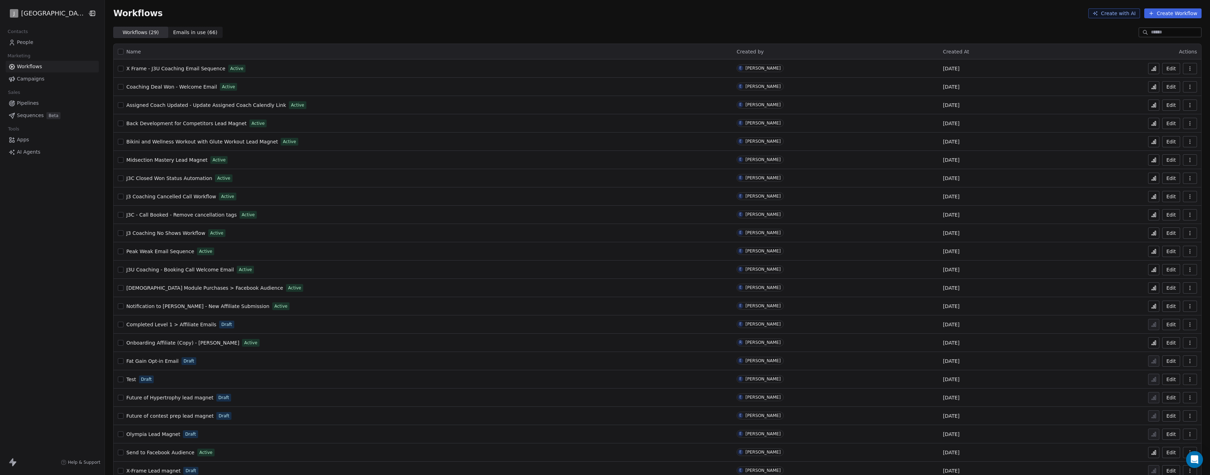 This screenshot has height=475, width=1210. What do you see at coordinates (160, 251) in the screenshot?
I see `a: Peak Weak Email Sequence` at bounding box center [160, 251].